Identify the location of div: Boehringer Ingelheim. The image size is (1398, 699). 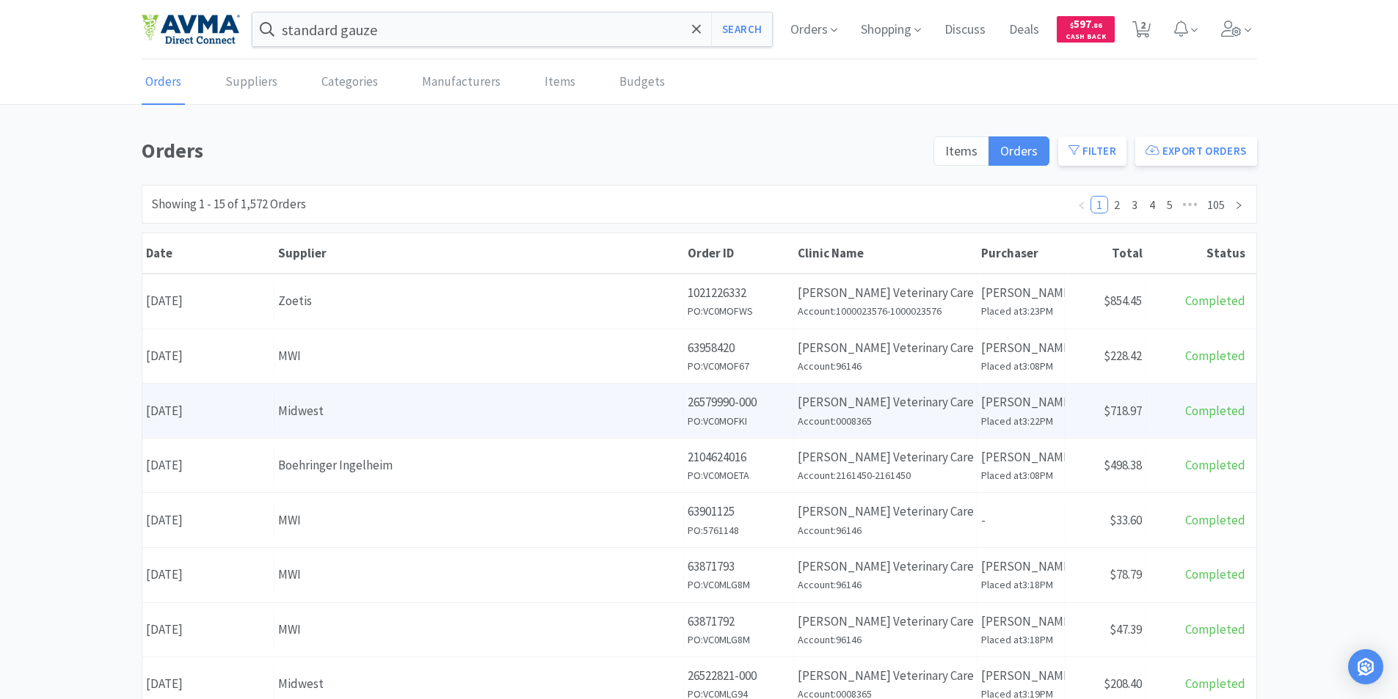
(478, 465).